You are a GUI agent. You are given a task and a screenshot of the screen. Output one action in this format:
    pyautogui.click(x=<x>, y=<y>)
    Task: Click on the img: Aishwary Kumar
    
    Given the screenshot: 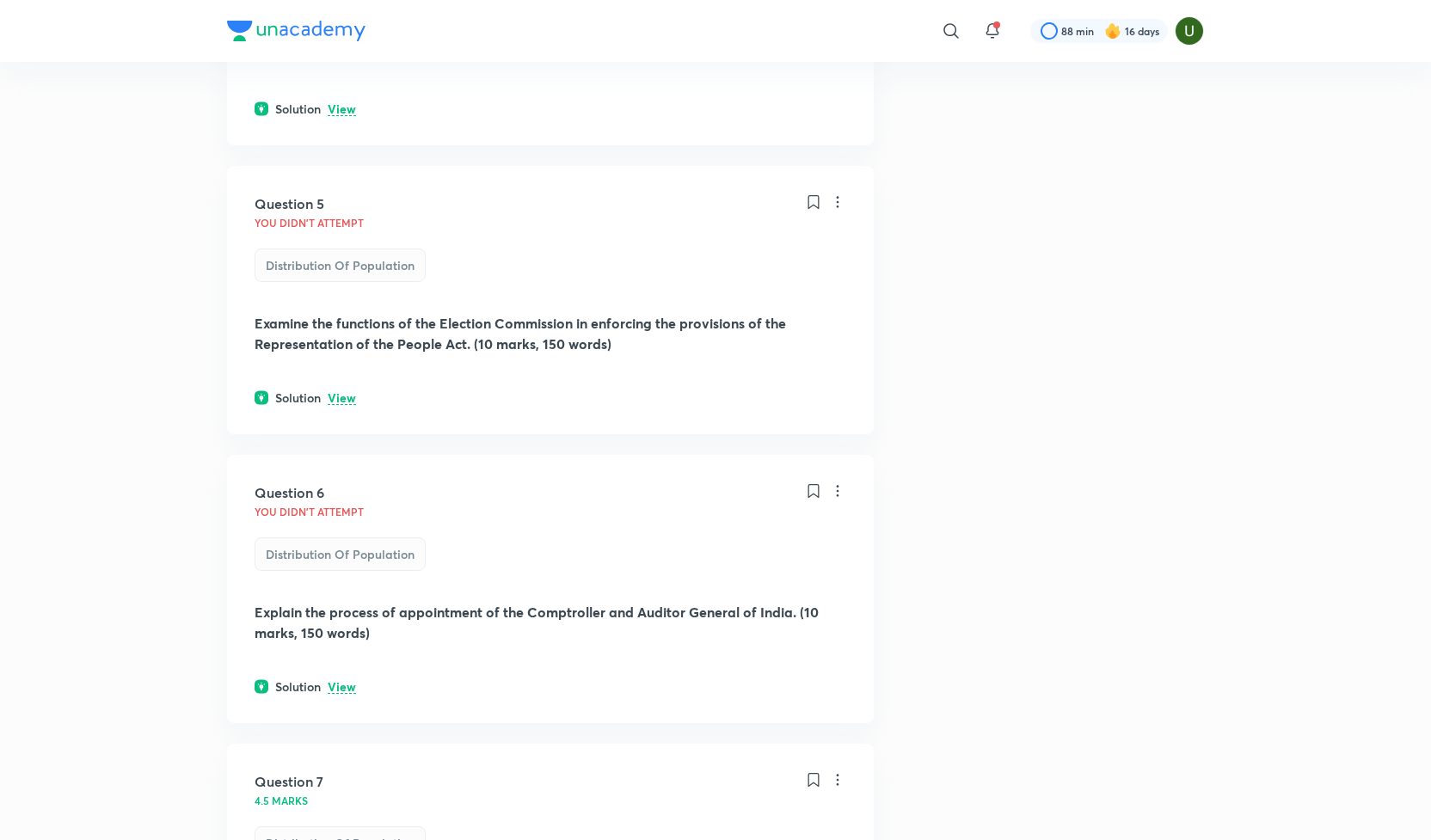 What is the action you would take?
    pyautogui.click(x=1189, y=31)
    